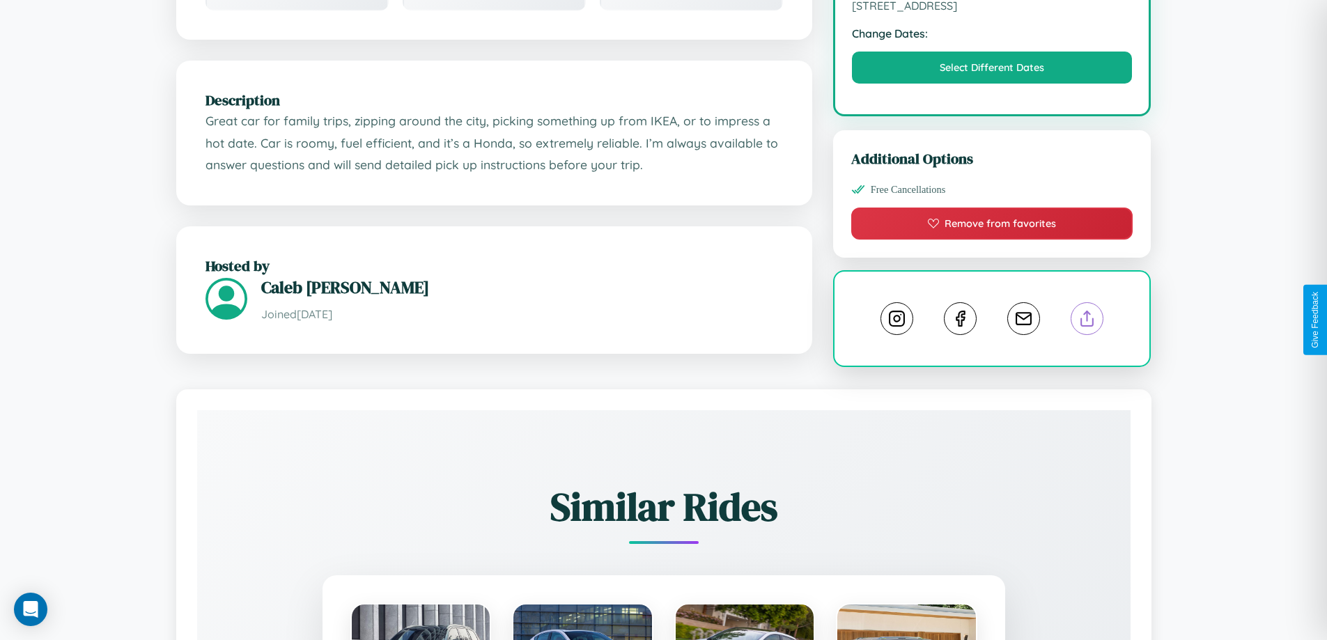 The width and height of the screenshot is (1327, 640). I want to click on h2: Hosted by, so click(494, 265).